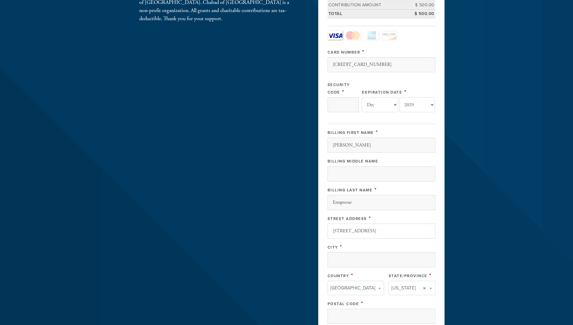 The image size is (573, 325). What do you see at coordinates (389, 35) in the screenshot?
I see `a: Discover` at bounding box center [389, 35].